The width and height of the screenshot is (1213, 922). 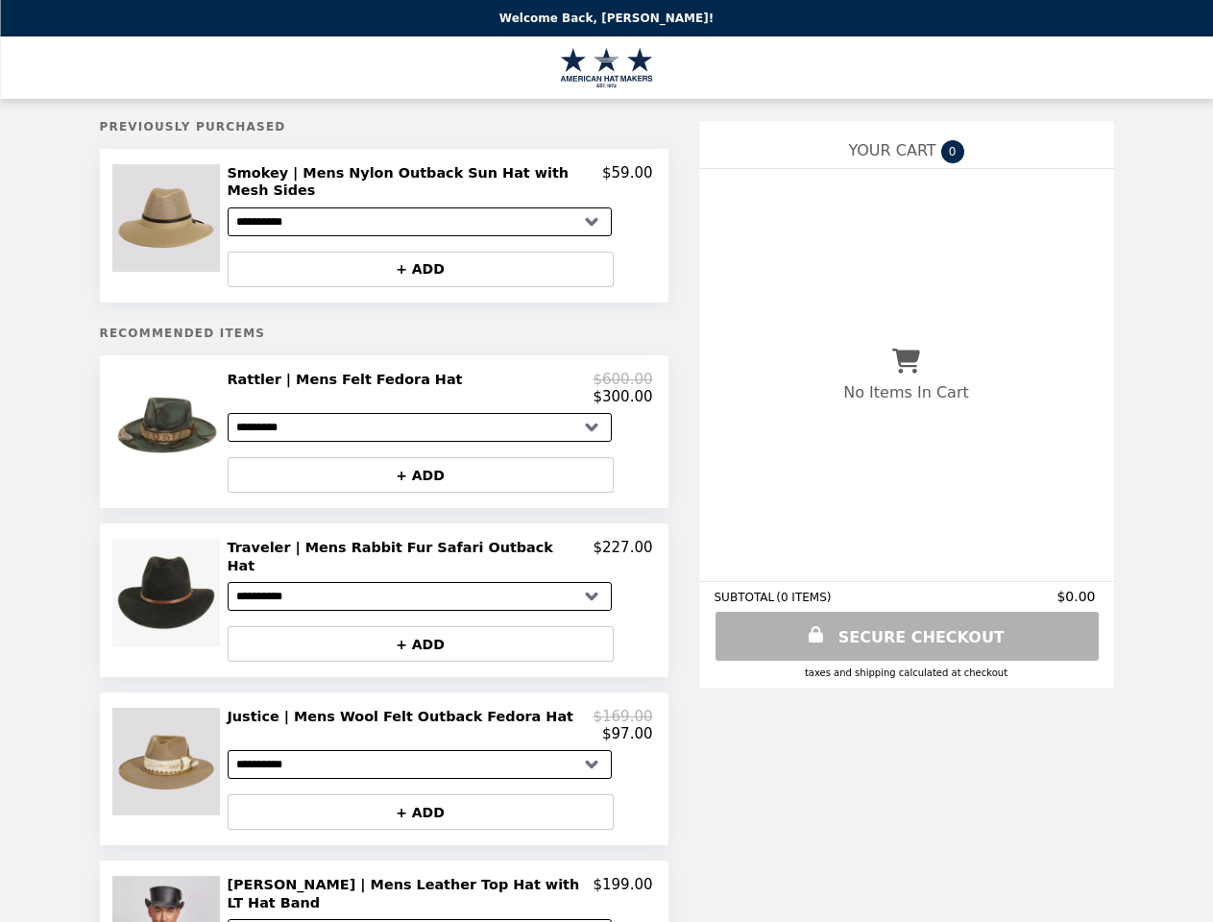 I want to click on p: $169.00, so click(x=622, y=717).